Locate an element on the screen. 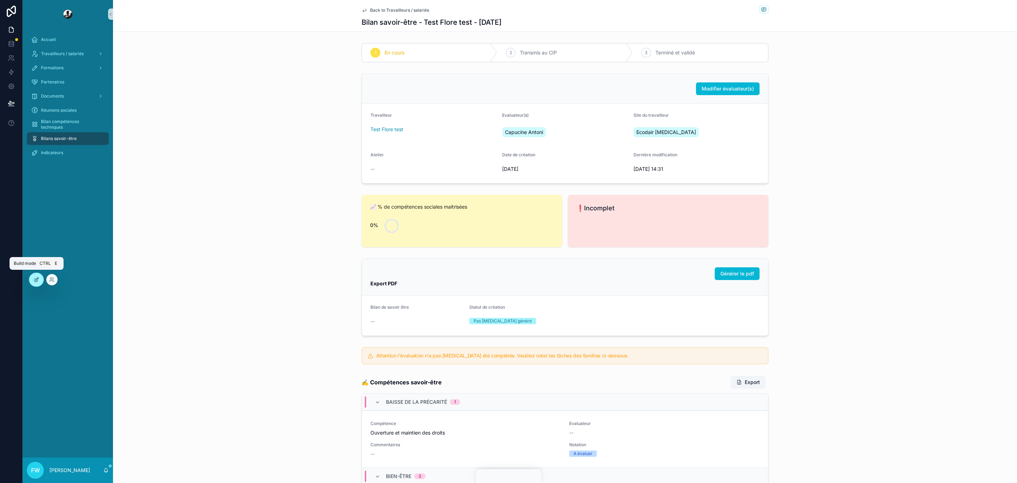 The width and height of the screenshot is (1017, 483). a: Bilan compétences techniques is located at coordinates (68, 124).